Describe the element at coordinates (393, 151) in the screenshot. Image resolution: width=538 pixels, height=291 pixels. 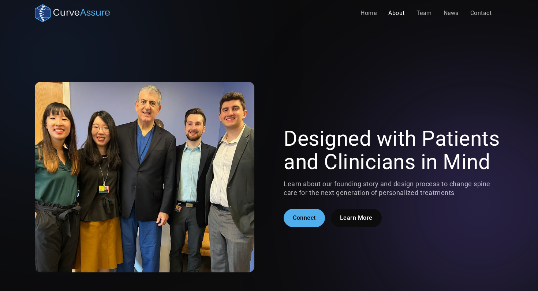
I see `h1: Designed with Patients and Clinicians in Mind` at that location.